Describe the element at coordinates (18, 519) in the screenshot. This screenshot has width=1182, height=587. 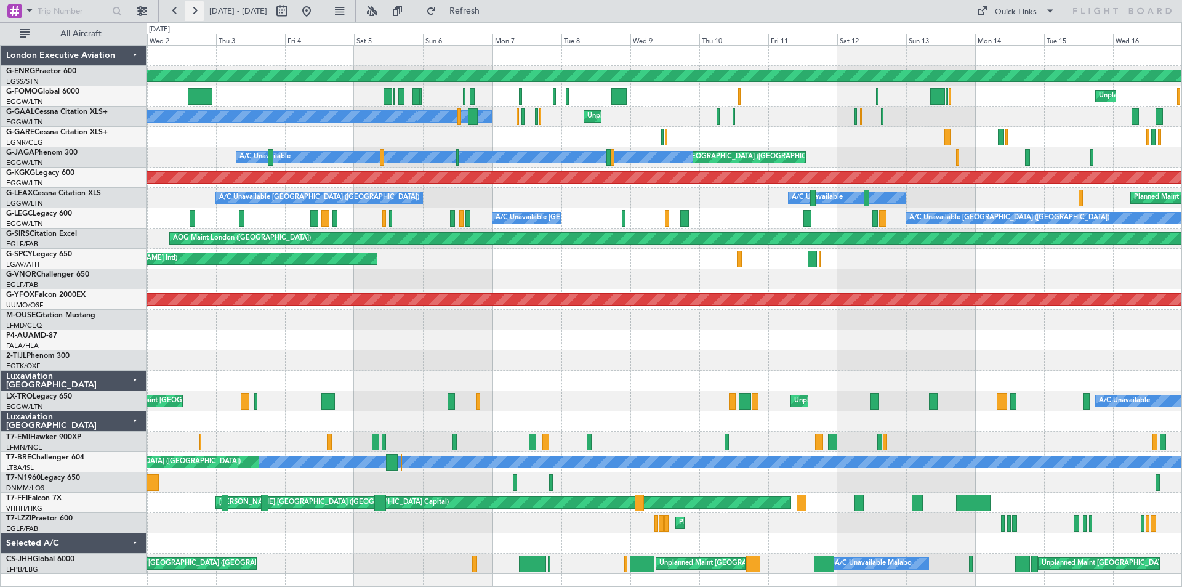
I see `span: T7-LZZI` at that location.